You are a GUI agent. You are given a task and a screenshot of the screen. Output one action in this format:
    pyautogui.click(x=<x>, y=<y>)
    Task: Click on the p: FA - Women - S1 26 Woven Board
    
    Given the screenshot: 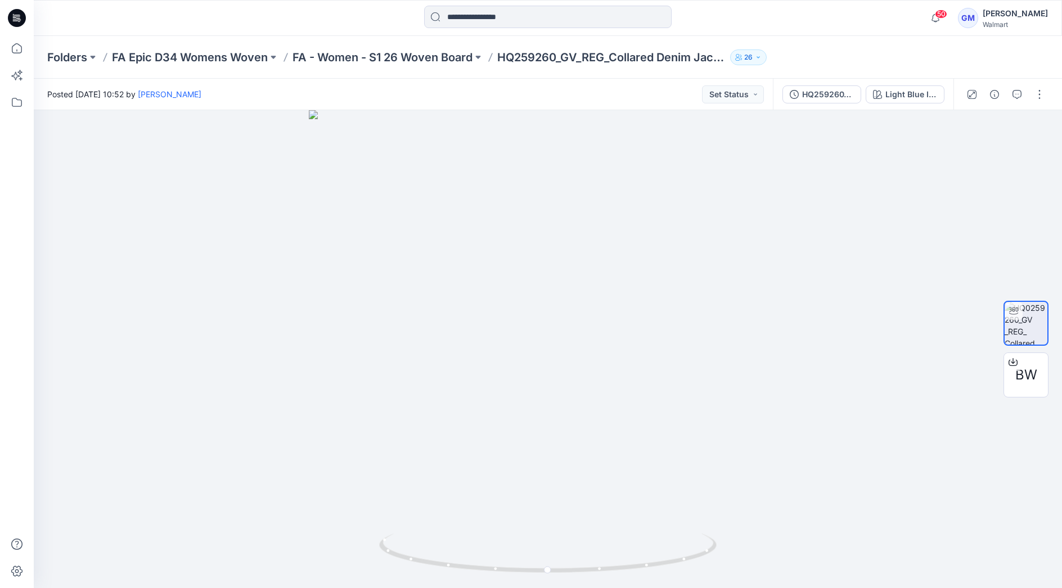 What is the action you would take?
    pyautogui.click(x=383, y=57)
    